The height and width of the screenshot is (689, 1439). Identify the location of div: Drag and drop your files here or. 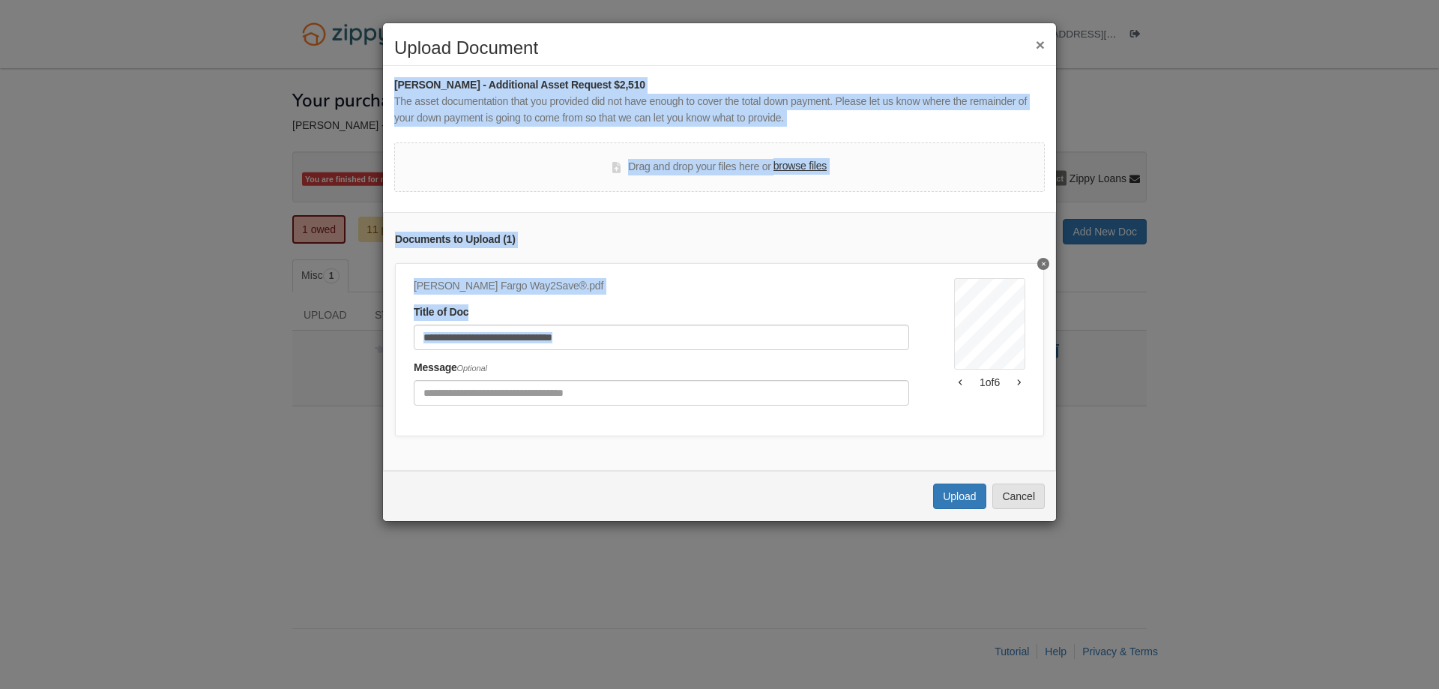
(719, 167).